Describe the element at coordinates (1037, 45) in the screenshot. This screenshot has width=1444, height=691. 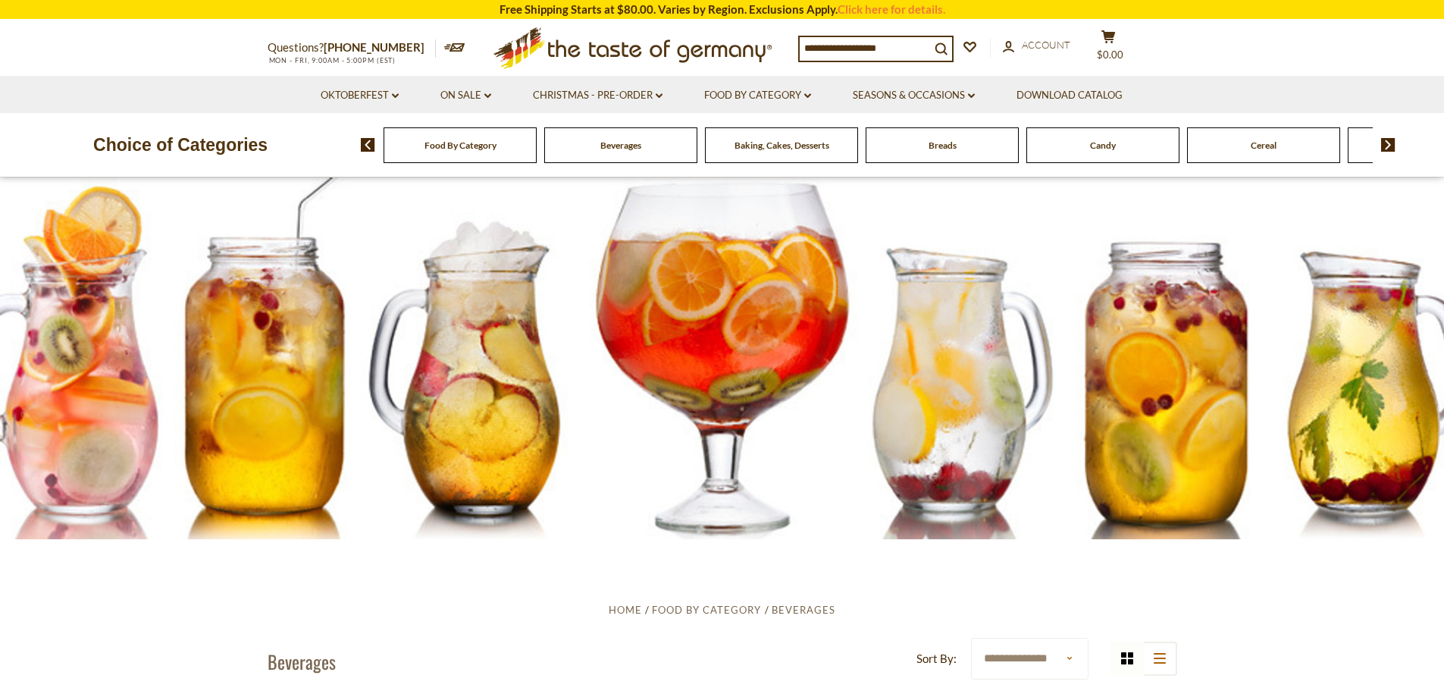
I see `a: Account` at that location.